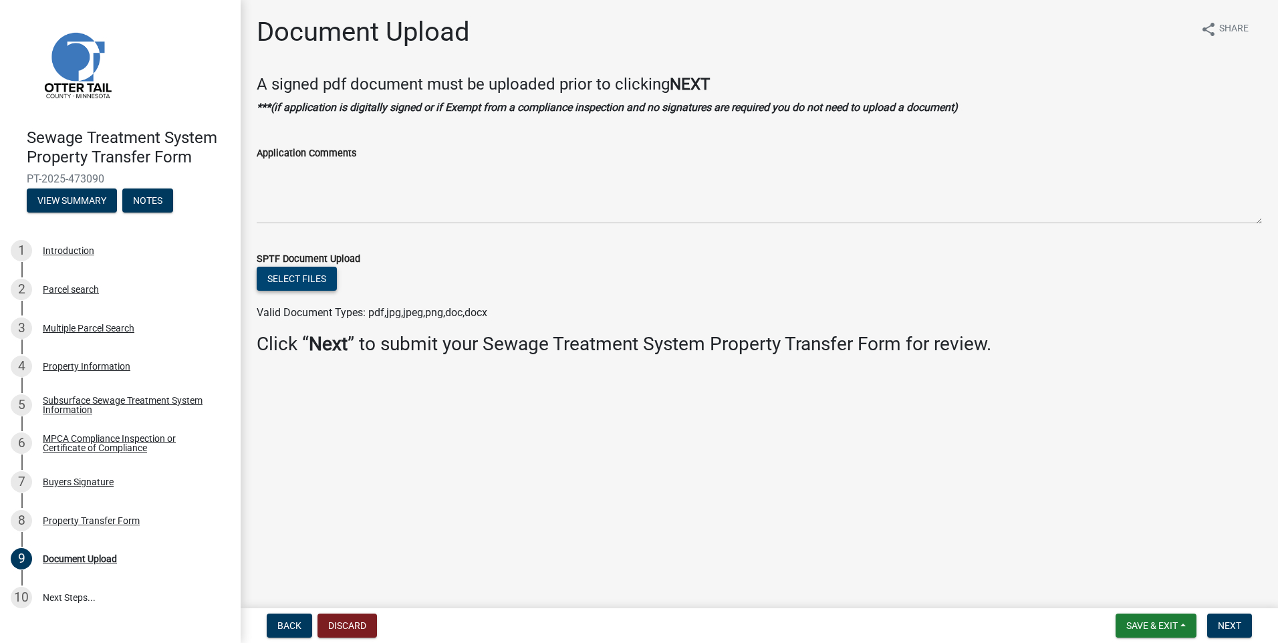 The image size is (1278, 643). I want to click on div: 7, so click(21, 482).